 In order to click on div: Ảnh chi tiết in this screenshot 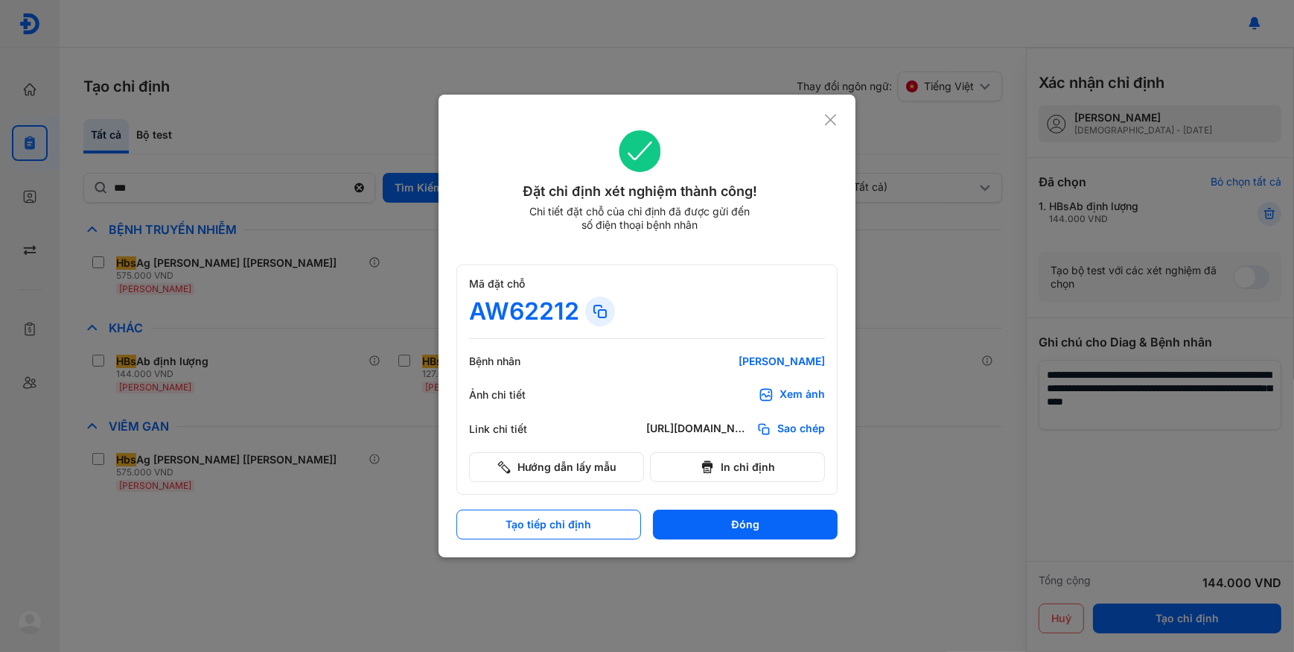, I will do `click(514, 395)`.